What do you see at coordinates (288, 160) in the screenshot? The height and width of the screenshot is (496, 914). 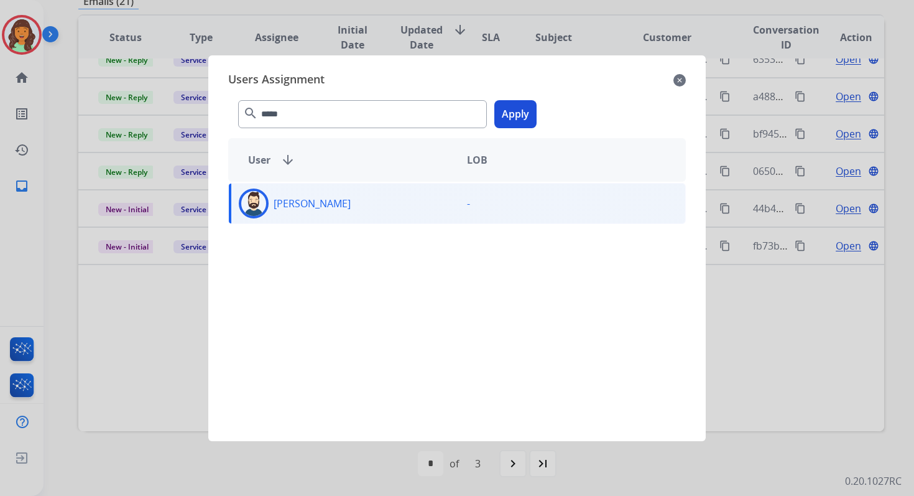 I see `mat-icon: arrow_downward` at bounding box center [288, 160].